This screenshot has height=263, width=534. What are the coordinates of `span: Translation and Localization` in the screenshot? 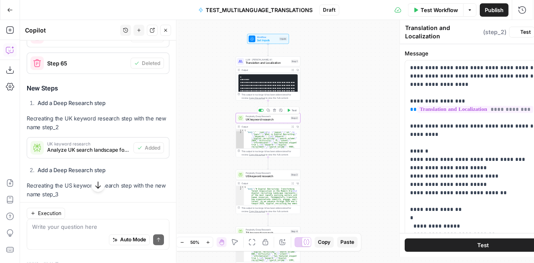 It's located at (267, 63).